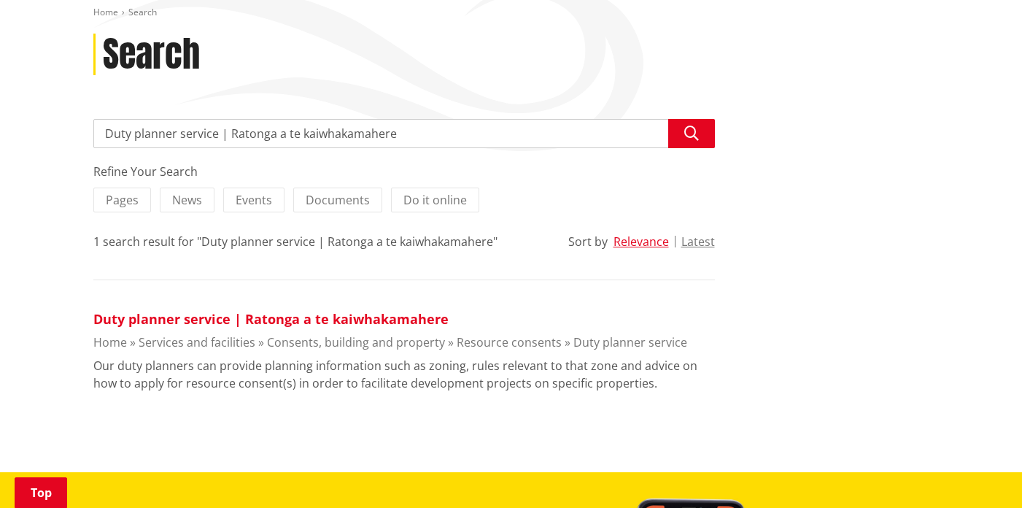 The width and height of the screenshot is (1022, 508). Describe the element at coordinates (295, 241) in the screenshot. I see `div: 1 search result for "Duty planner service | Ratonga a te kaiwhakamahere"` at that location.